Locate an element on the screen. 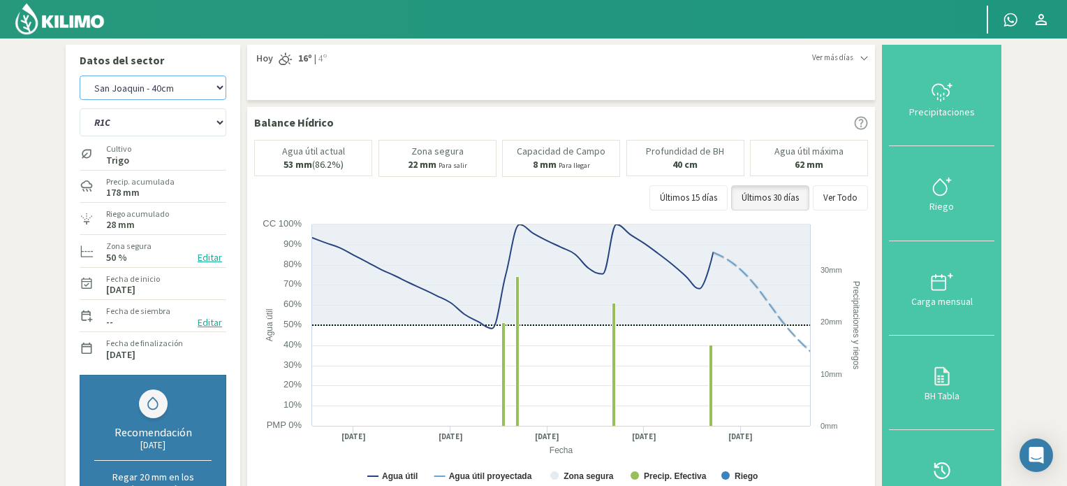  b: 22 mm is located at coordinates (422, 164).